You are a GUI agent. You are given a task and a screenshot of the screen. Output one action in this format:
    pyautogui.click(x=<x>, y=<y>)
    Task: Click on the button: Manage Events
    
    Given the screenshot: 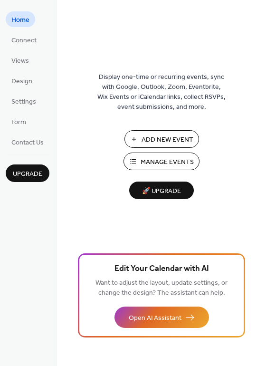 What is the action you would take?
    pyautogui.click(x=161, y=161)
    